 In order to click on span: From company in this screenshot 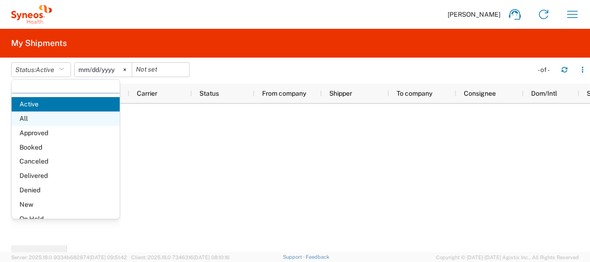, I will do `click(284, 93)`.